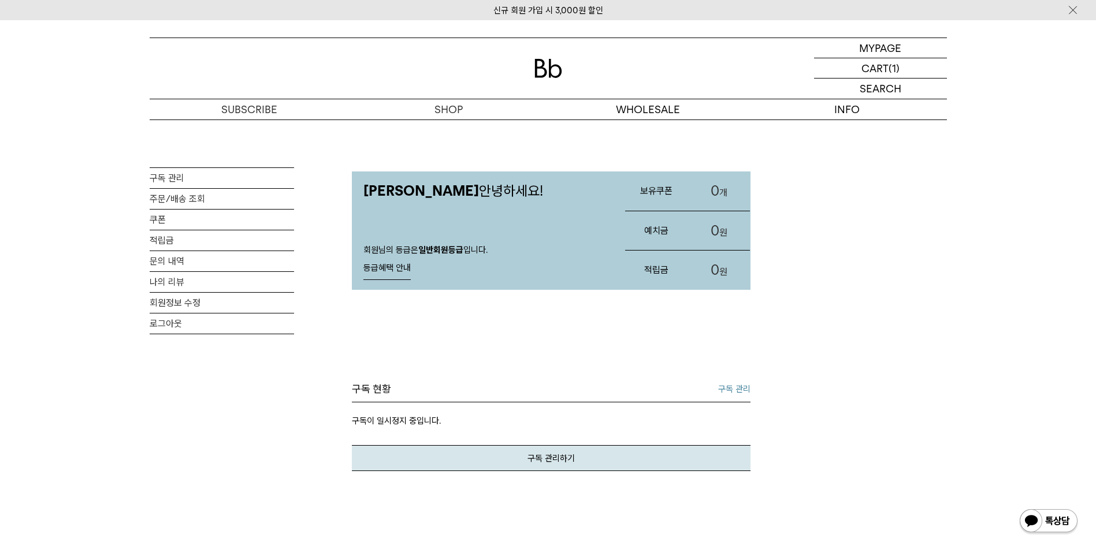 The height and width of the screenshot is (553, 1096). Describe the element at coordinates (548, 10) in the screenshot. I see `a: 신규 회원 가입 시 3,000원 할인` at that location.